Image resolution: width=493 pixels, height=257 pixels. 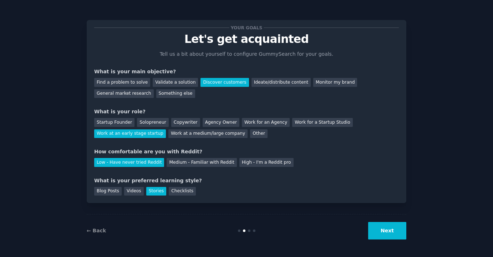 I want to click on div: Checklists, so click(x=182, y=191).